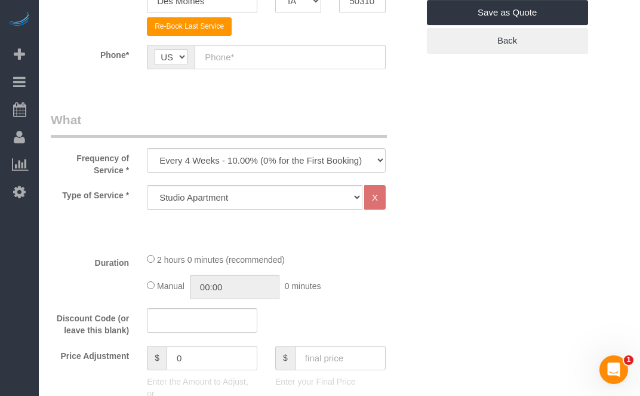 The width and height of the screenshot is (640, 396). Describe the element at coordinates (330, 381) in the screenshot. I see `p: Enter your Final Price` at that location.